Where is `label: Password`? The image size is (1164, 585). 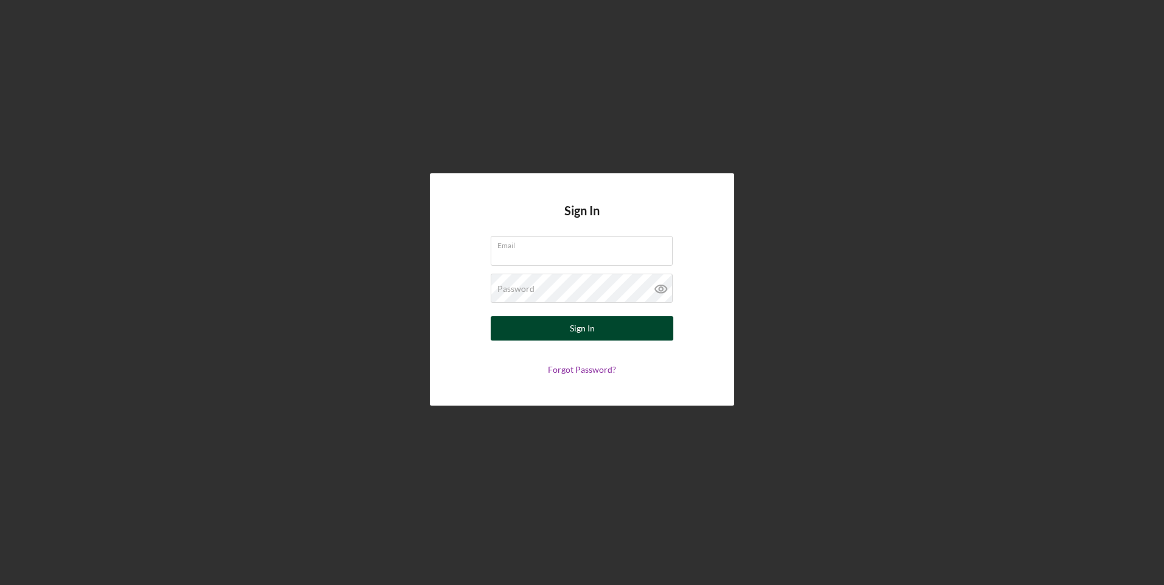 label: Password is located at coordinates (515, 289).